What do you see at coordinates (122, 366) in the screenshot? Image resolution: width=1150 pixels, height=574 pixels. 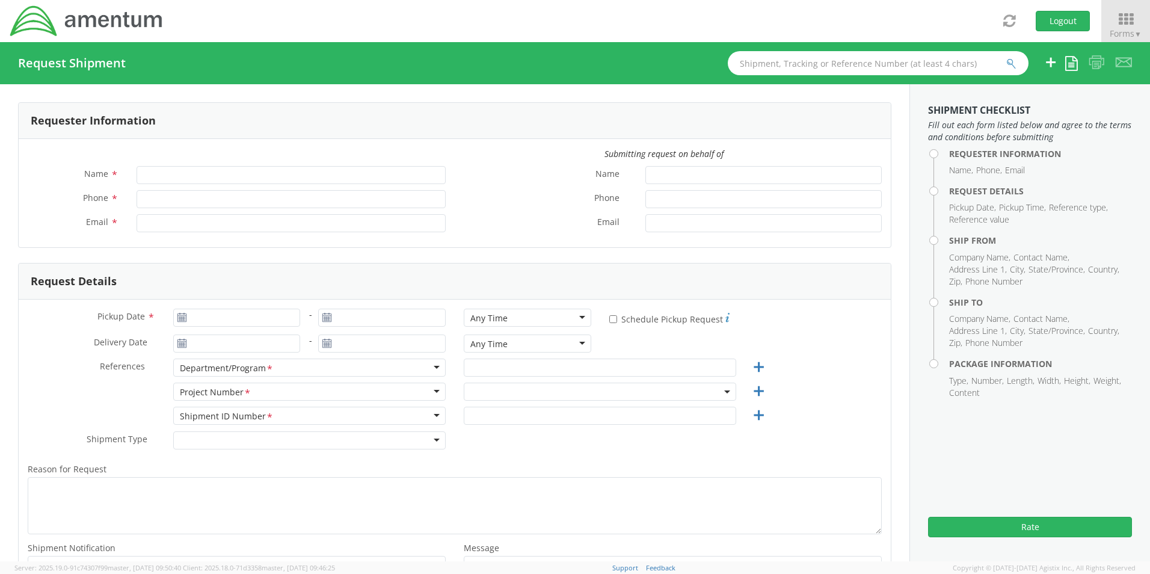 I see `span: References` at bounding box center [122, 366].